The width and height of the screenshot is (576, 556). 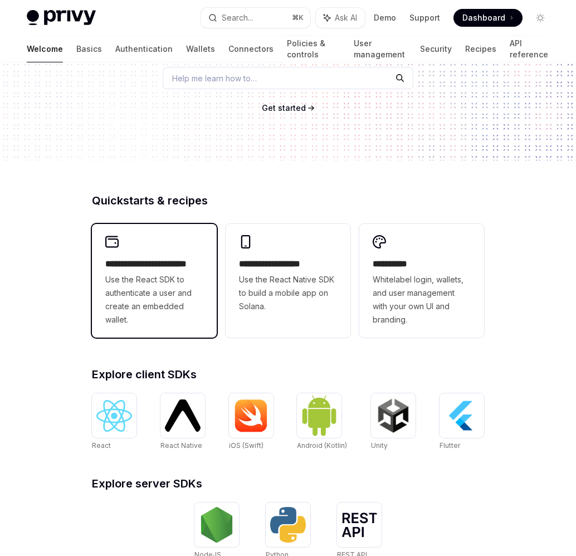 I want to click on a: Welcome, so click(x=45, y=49).